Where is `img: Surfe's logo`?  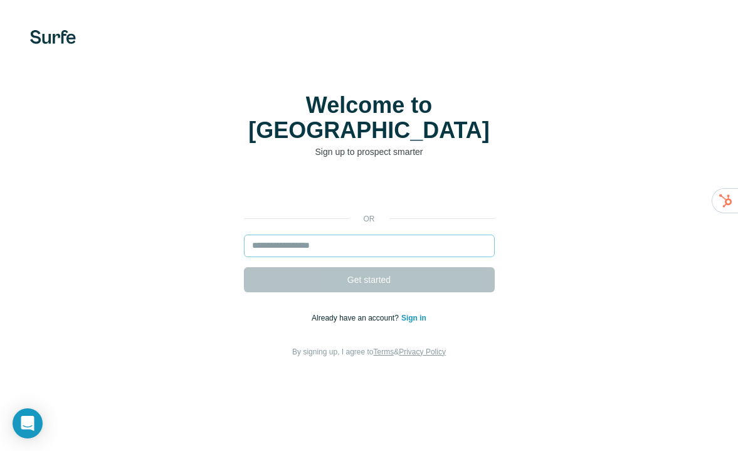
img: Surfe's logo is located at coordinates (53, 37).